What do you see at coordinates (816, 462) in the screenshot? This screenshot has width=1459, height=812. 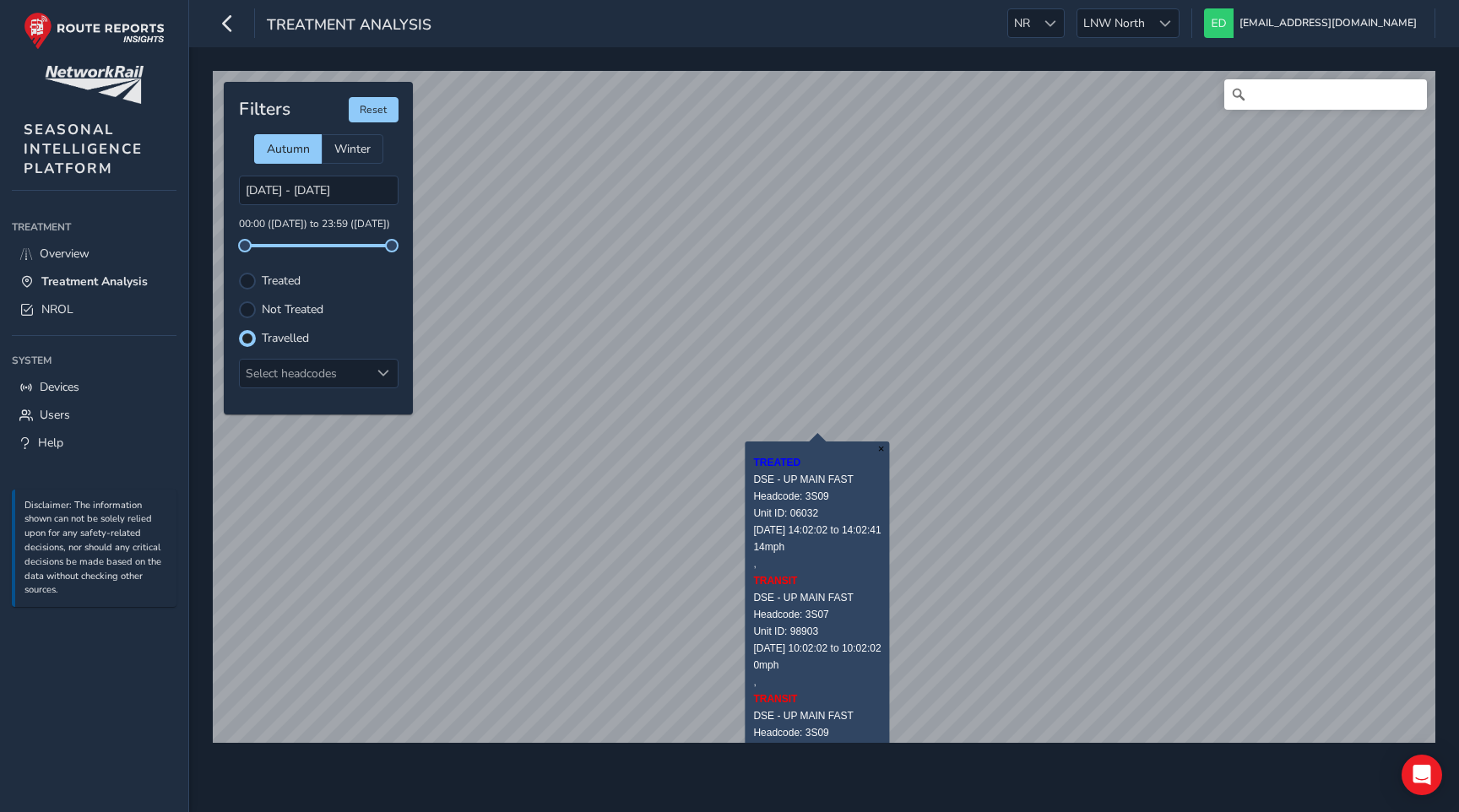 I see `div: TREATED` at bounding box center [816, 462].